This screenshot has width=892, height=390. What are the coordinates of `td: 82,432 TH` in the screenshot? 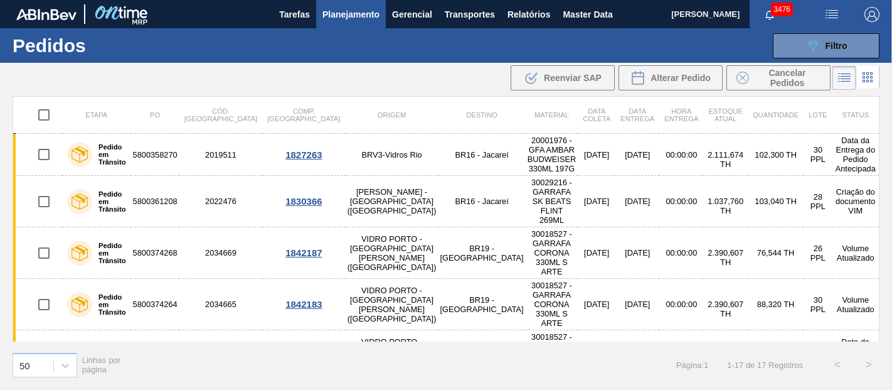 It's located at (776, 356).